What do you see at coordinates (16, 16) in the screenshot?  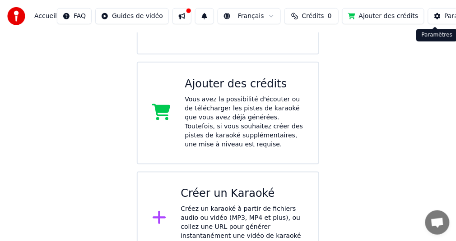 I see `img: youka` at bounding box center [16, 16].